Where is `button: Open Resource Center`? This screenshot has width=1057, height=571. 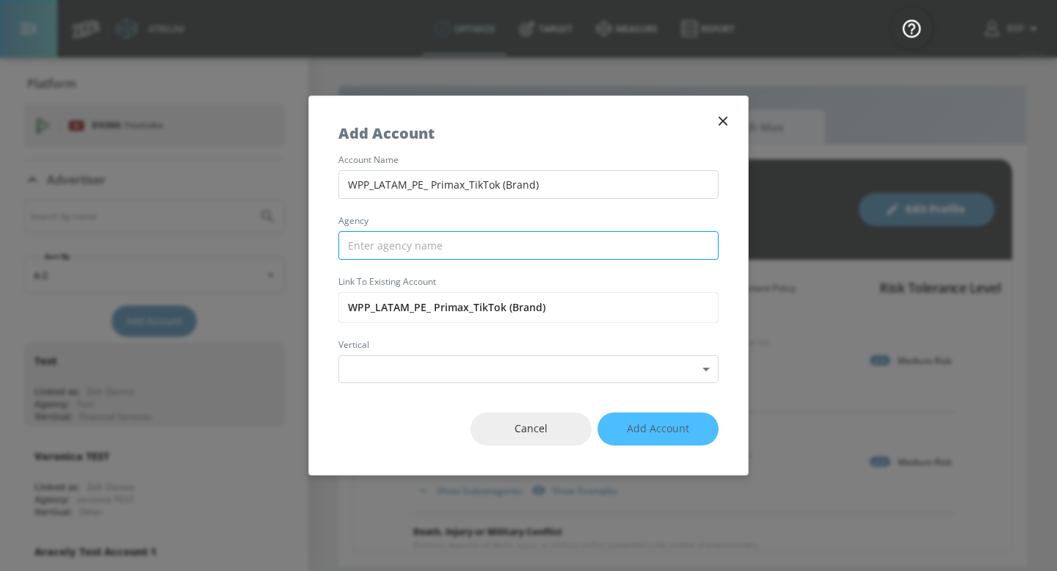 button: Open Resource Center is located at coordinates (912, 28).